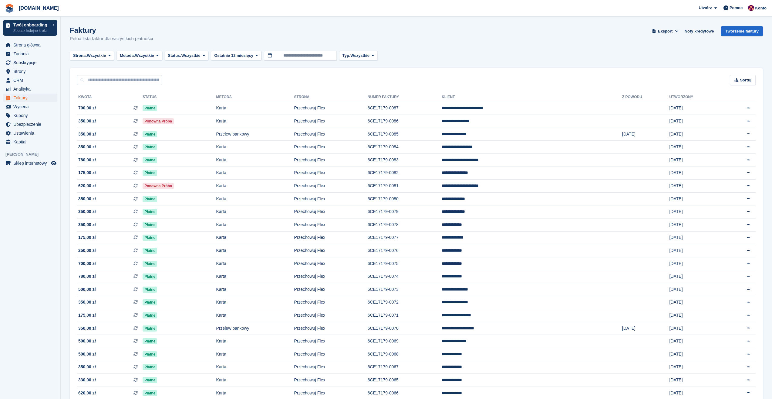  I want to click on span: CRM, so click(32, 80).